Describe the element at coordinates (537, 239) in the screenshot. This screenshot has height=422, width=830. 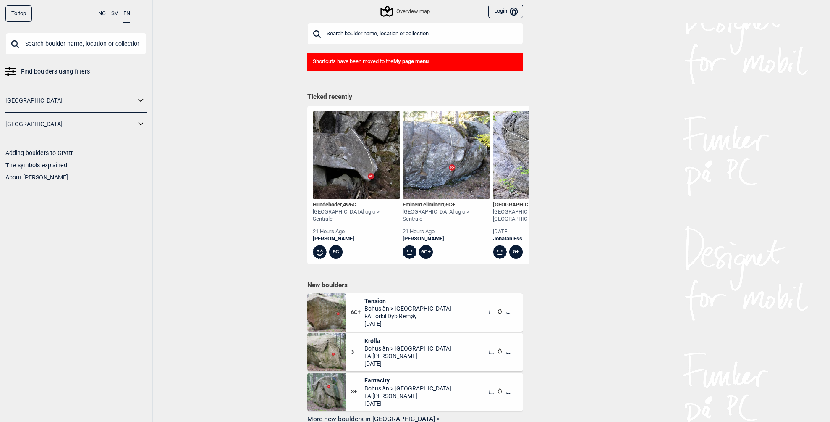
I see `div: Jonatan Ess` at that location.